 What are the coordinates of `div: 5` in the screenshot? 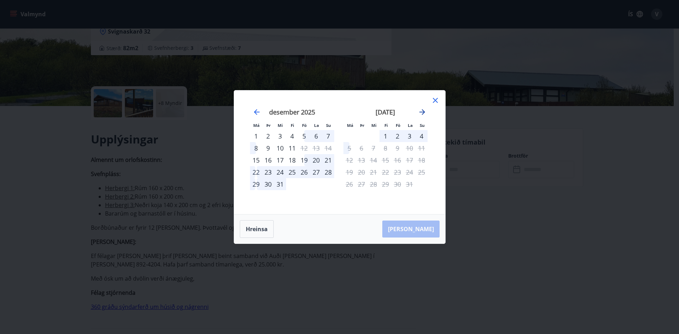 It's located at (304, 136).